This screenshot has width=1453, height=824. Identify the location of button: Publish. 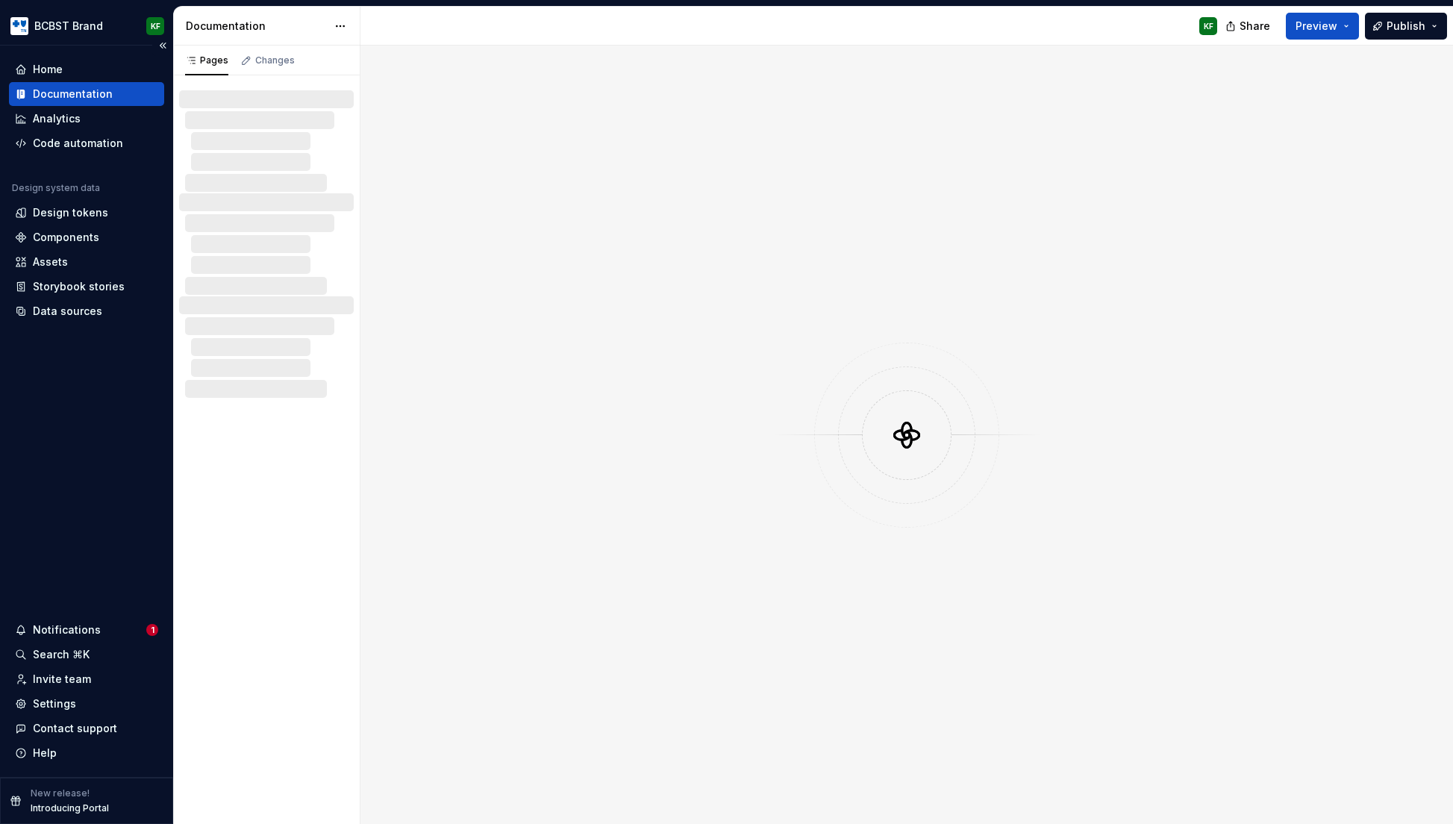
(1406, 26).